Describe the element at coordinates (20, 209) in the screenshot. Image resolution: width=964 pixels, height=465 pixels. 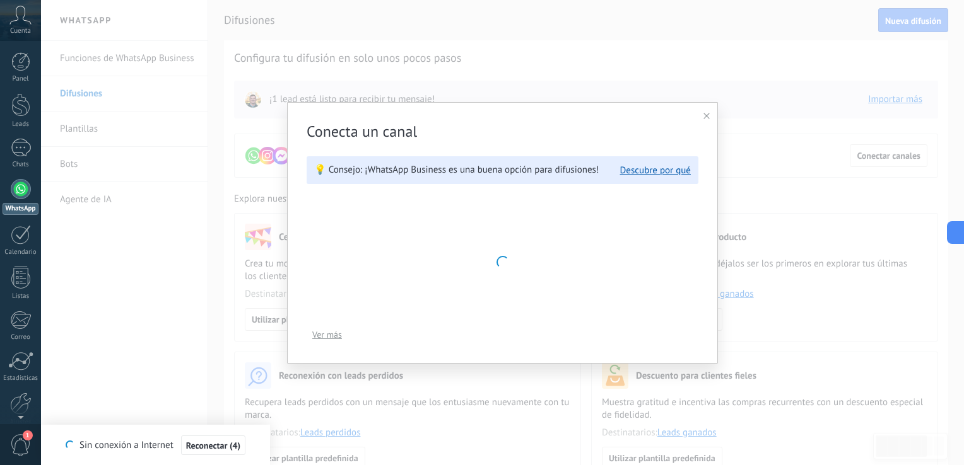
I see `div: WhatsApp` at that location.